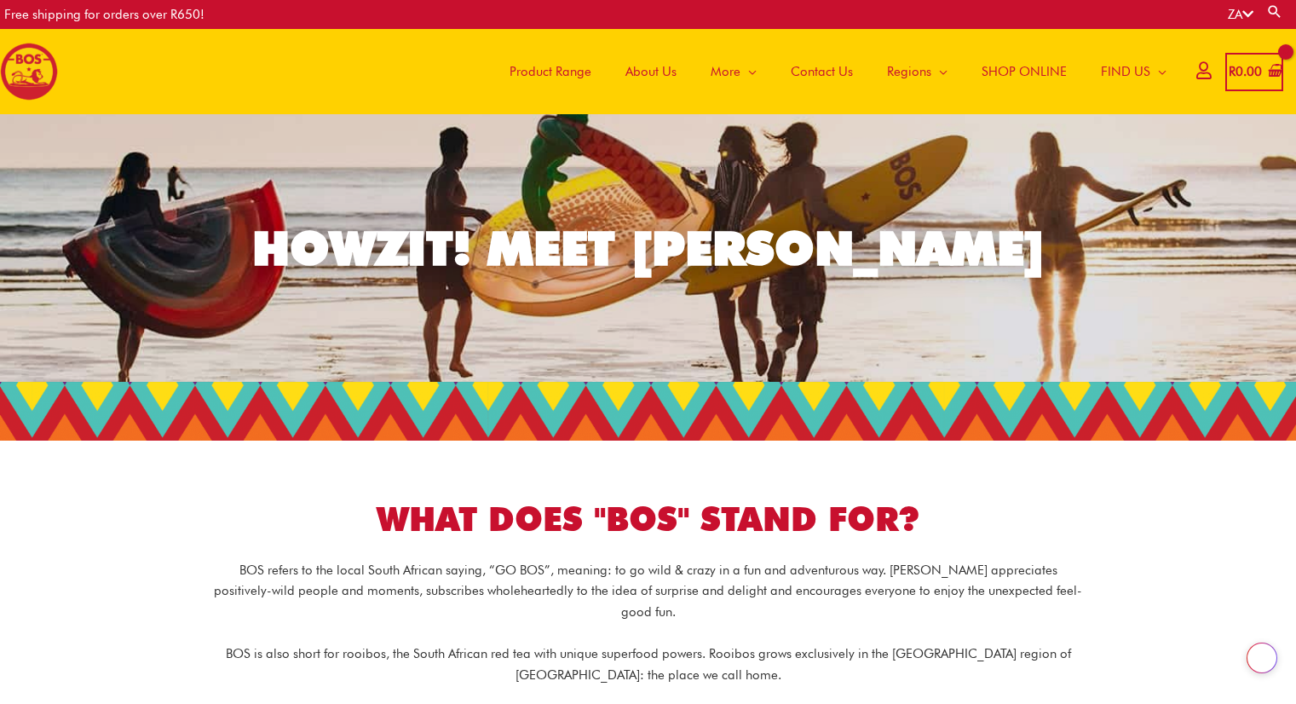 The width and height of the screenshot is (1296, 704). I want to click on a: Search button, so click(1274, 11).